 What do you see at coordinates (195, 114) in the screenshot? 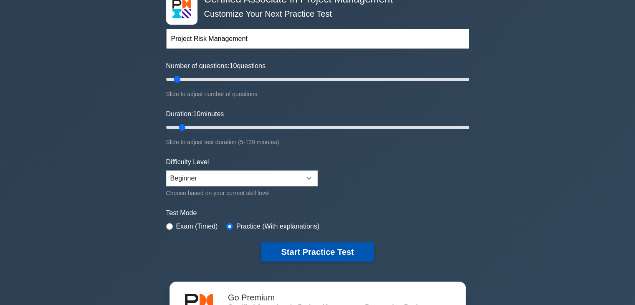
I see `label: Duration: minutes` at bounding box center [195, 114].